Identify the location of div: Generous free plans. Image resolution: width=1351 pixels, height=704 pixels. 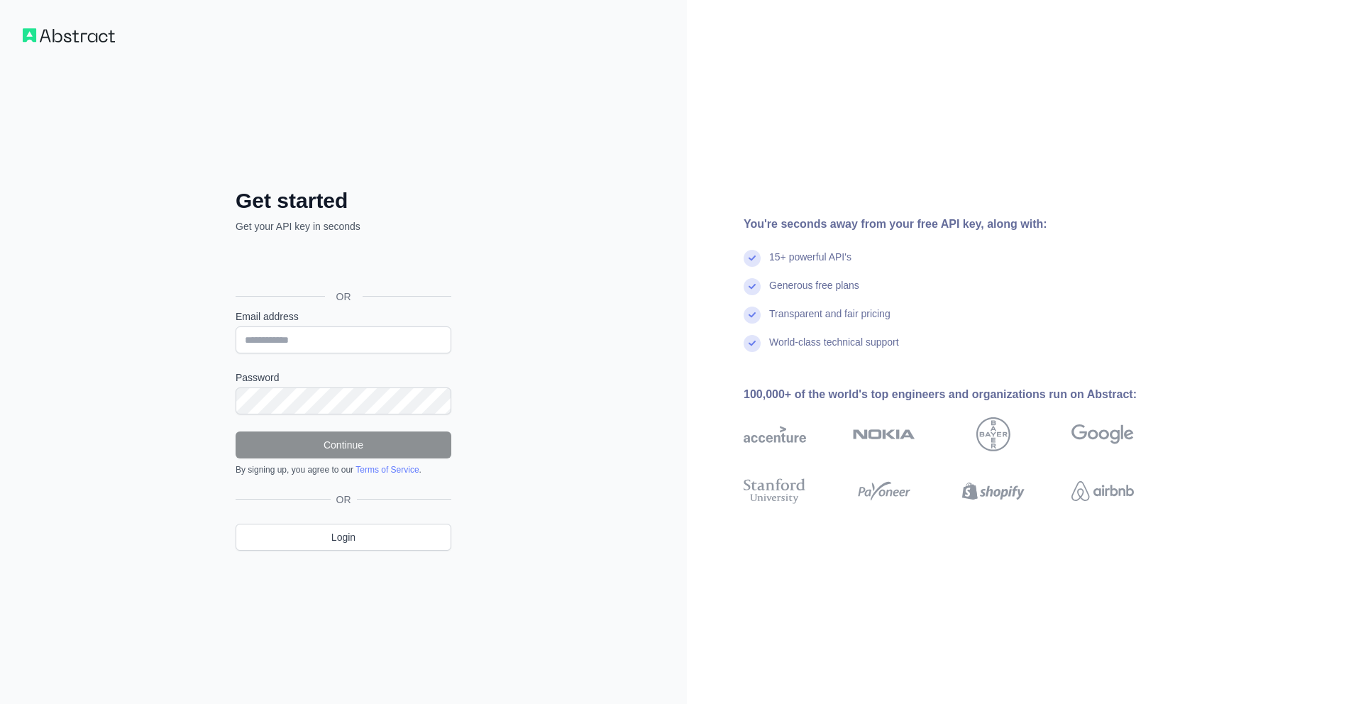
(814, 292).